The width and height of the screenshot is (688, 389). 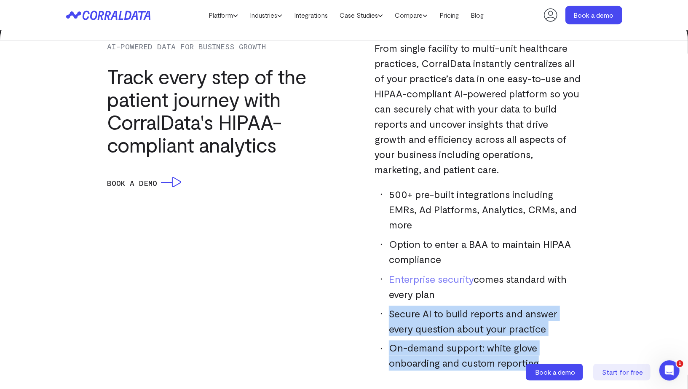 I want to click on span: From single facility to multi-unit healthcare practices, CorralData instantly centralizes all of ..., so click(x=477, y=109).